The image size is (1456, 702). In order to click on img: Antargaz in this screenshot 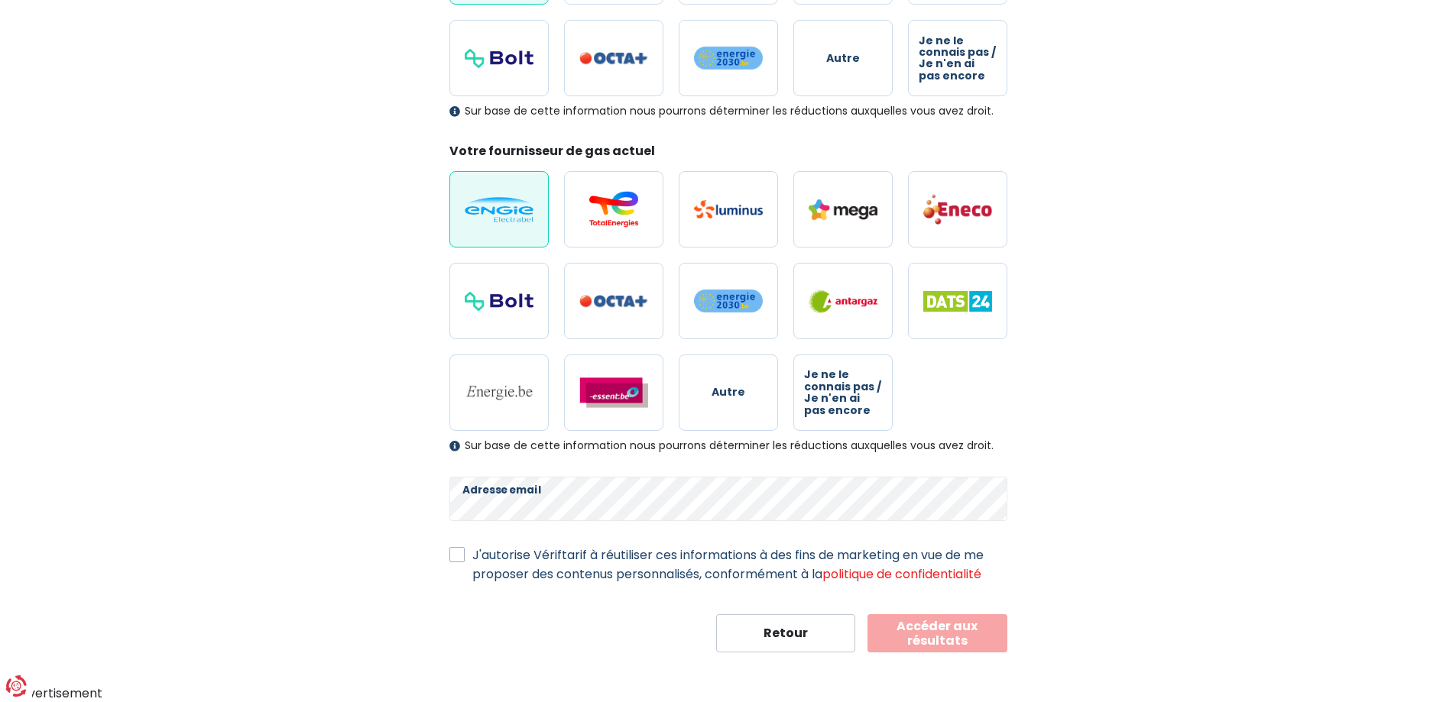, I will do `click(843, 301)`.